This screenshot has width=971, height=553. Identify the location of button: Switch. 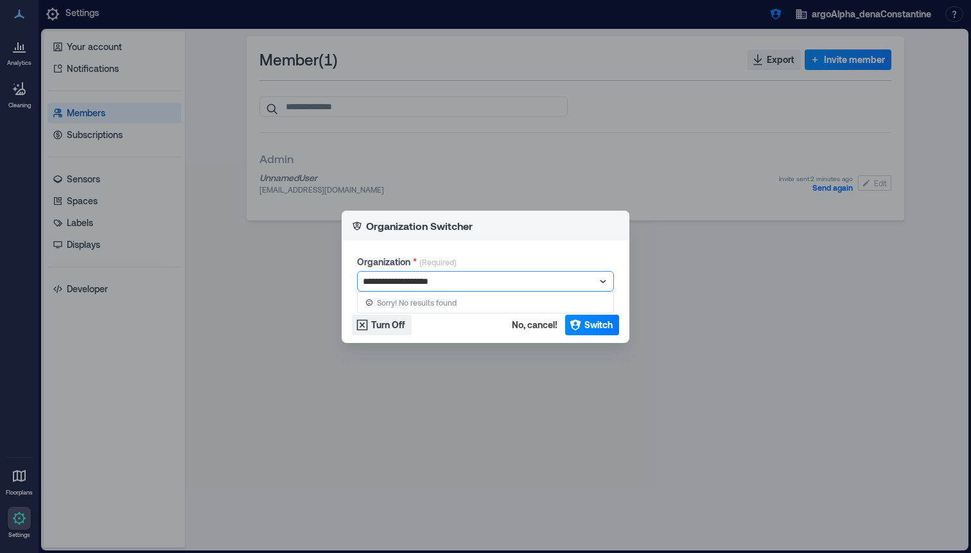
(592, 325).